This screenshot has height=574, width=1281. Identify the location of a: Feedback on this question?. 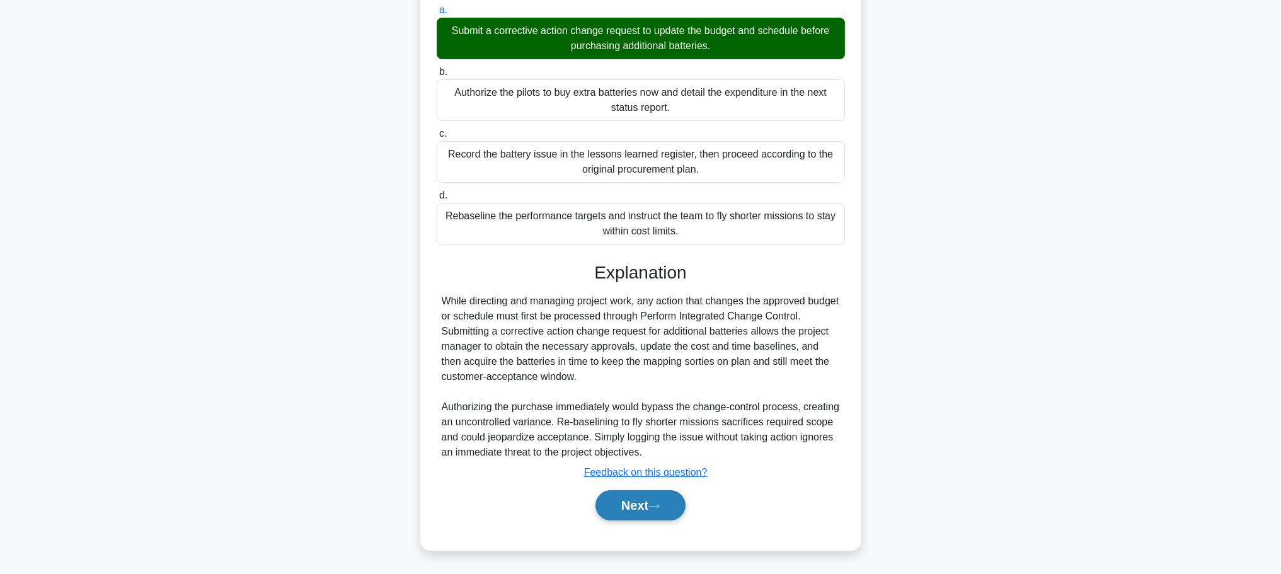
(646, 472).